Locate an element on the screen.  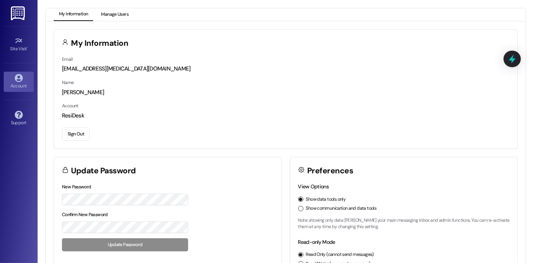
label: Name is located at coordinates (68, 83).